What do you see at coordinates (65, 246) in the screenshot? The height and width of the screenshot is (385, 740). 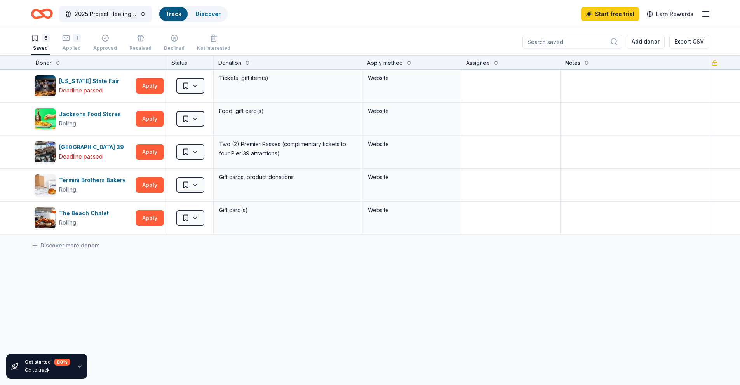 I see `a: Discover more donors` at bounding box center [65, 246].